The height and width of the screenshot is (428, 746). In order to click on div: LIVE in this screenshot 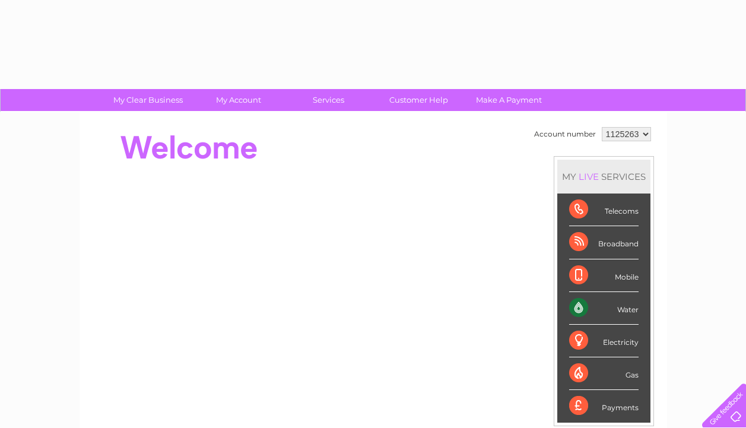, I will do `click(588, 176)`.